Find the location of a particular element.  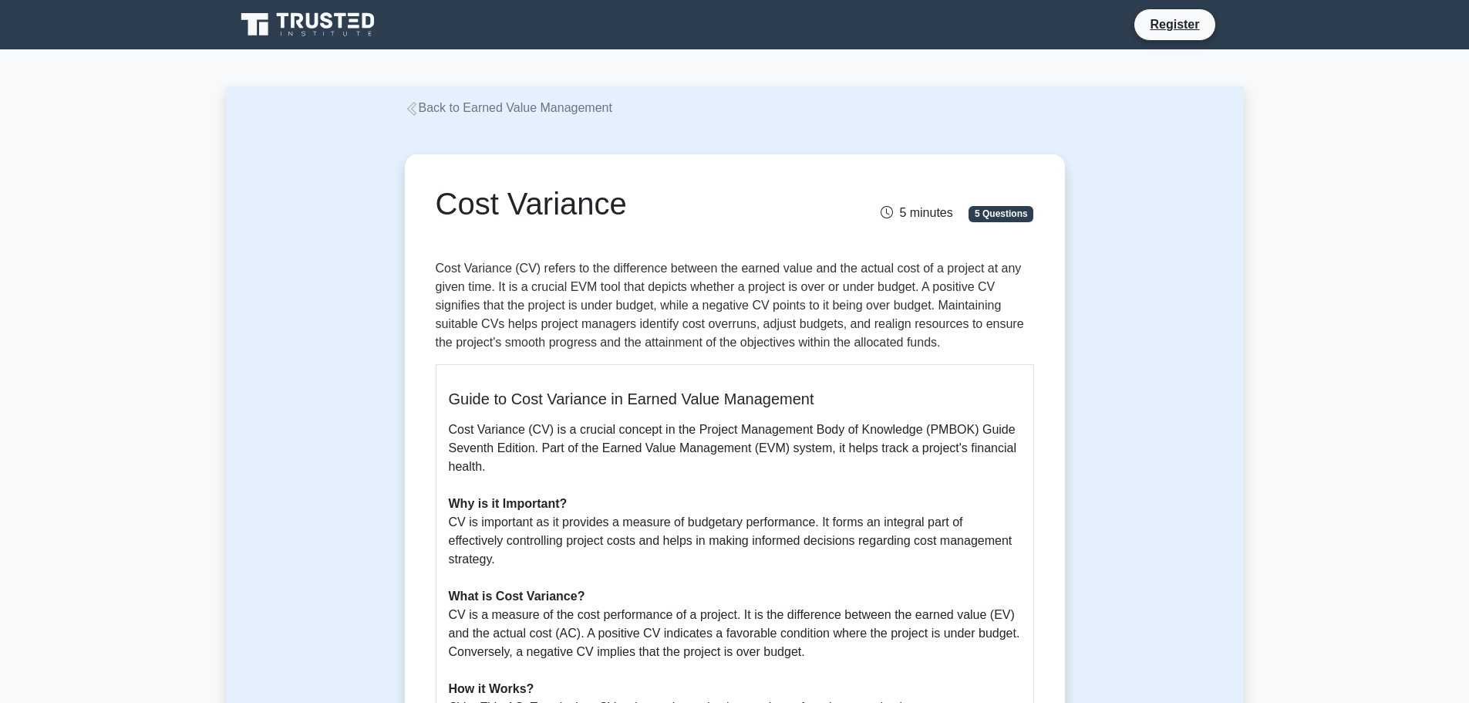

h1: Cost Variance is located at coordinates (632, 204).